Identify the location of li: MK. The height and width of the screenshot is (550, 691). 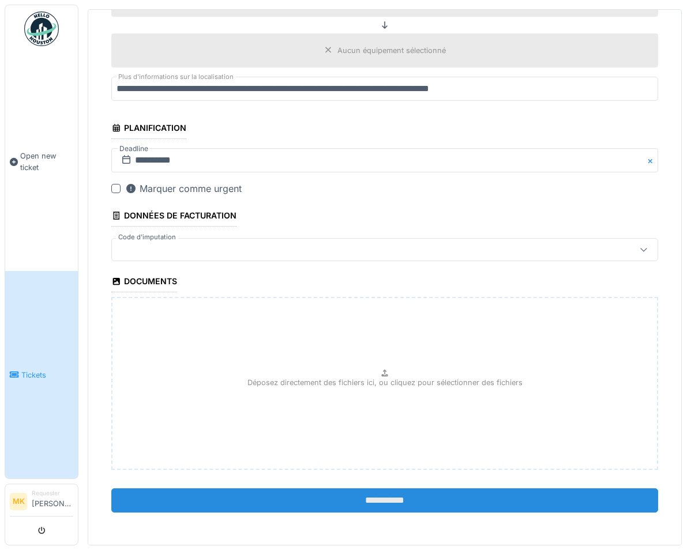
(18, 502).